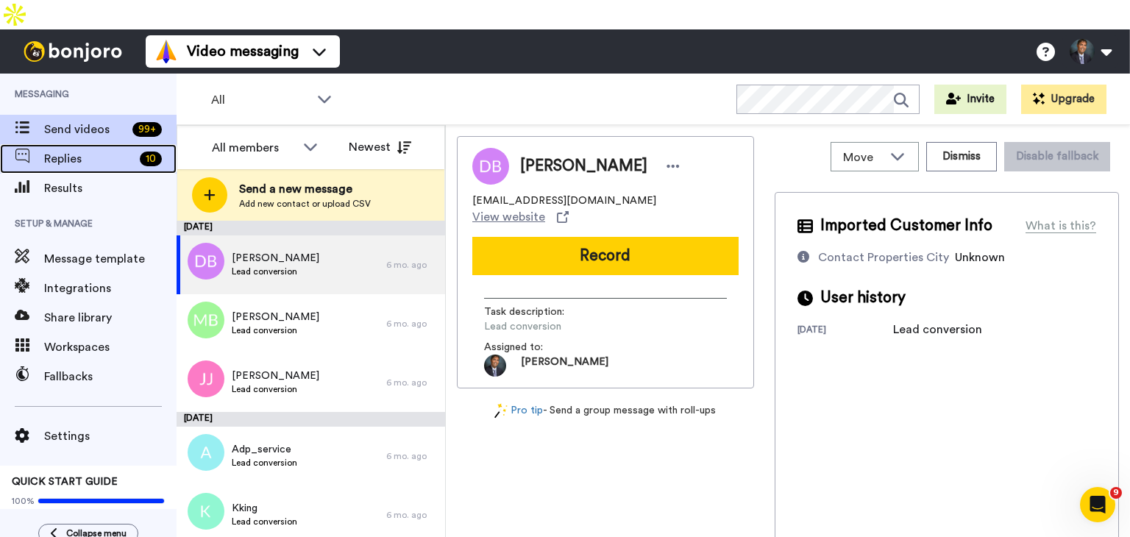  What do you see at coordinates (254, 148) in the screenshot?
I see `div: All members` at bounding box center [254, 148].